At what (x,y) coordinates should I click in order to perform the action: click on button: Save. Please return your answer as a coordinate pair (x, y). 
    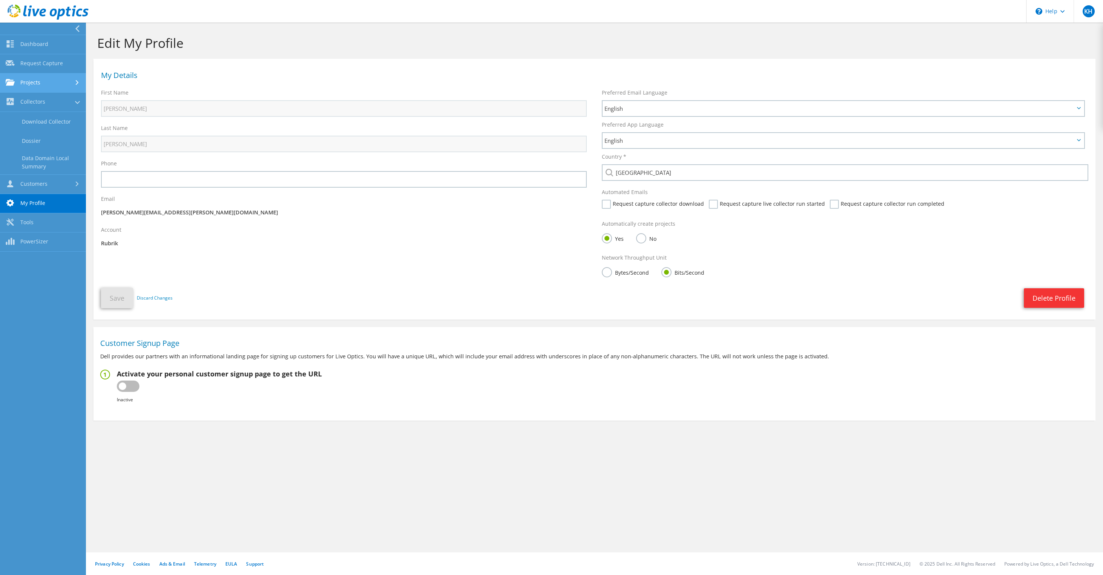
    Looking at the image, I should click on (117, 298).